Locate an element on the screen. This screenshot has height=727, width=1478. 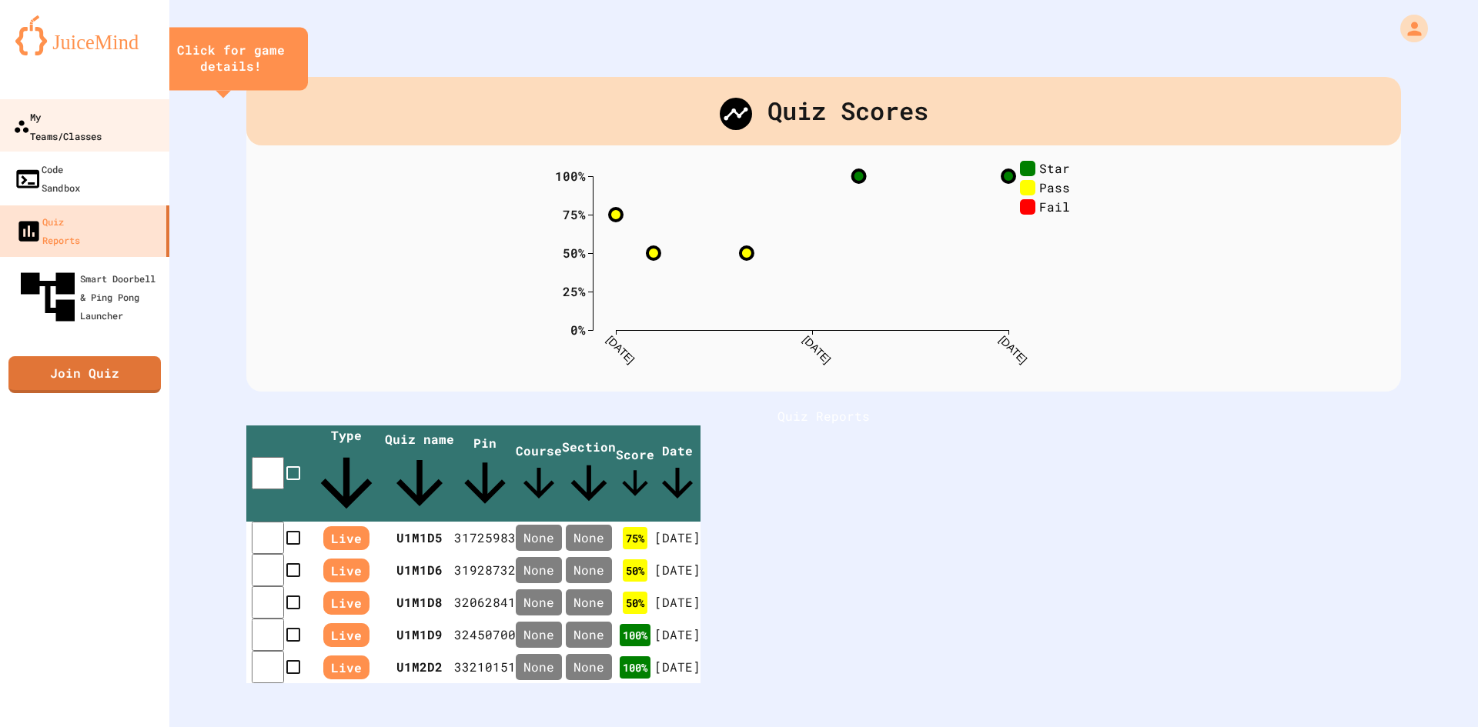
h1: Quiz Reports is located at coordinates (823, 416).